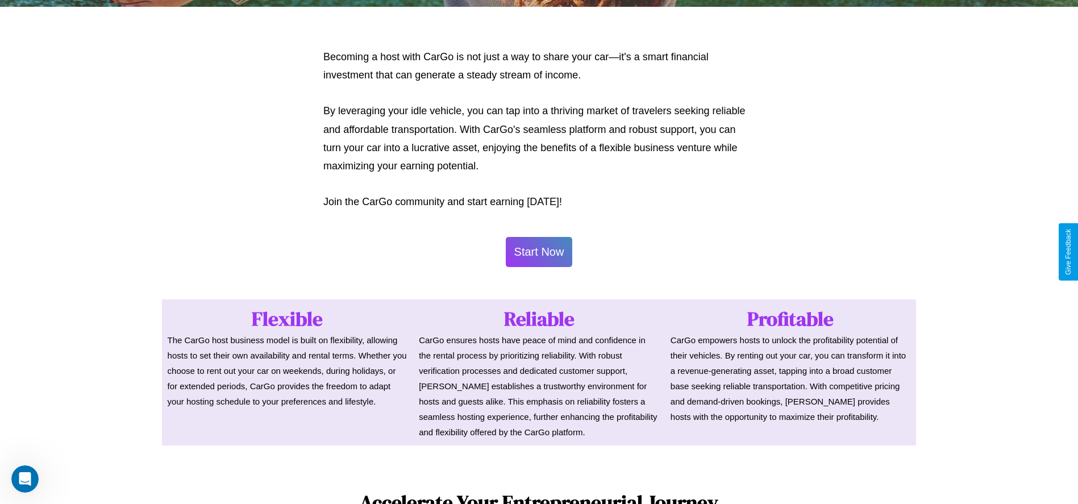 The image size is (1078, 504). Describe the element at coordinates (288, 371) in the screenshot. I see `p: The CarGo host business model is built on flexibility, allowing hosts to set their own availabili...` at that location.